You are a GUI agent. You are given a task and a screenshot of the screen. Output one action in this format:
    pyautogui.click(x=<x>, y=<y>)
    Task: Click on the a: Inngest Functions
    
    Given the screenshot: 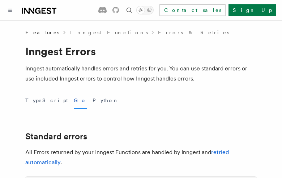 What is the action you would take?
    pyautogui.click(x=108, y=32)
    